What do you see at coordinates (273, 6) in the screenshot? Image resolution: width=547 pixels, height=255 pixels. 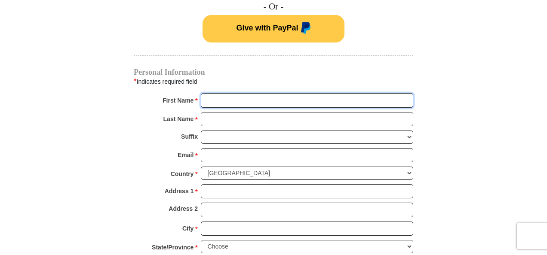 I see `h4: - Or -` at bounding box center [273, 6].